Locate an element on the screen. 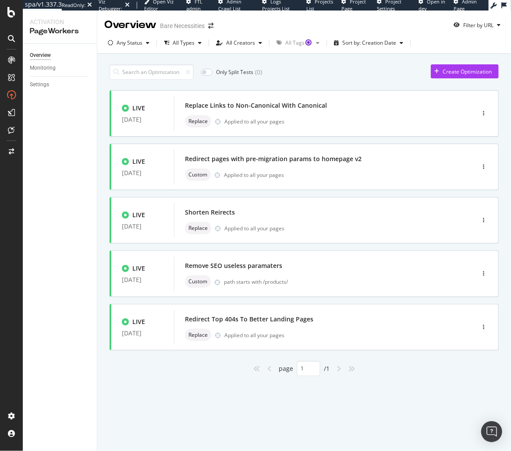 The image size is (511, 451). button: All Types is located at coordinates (183, 43).